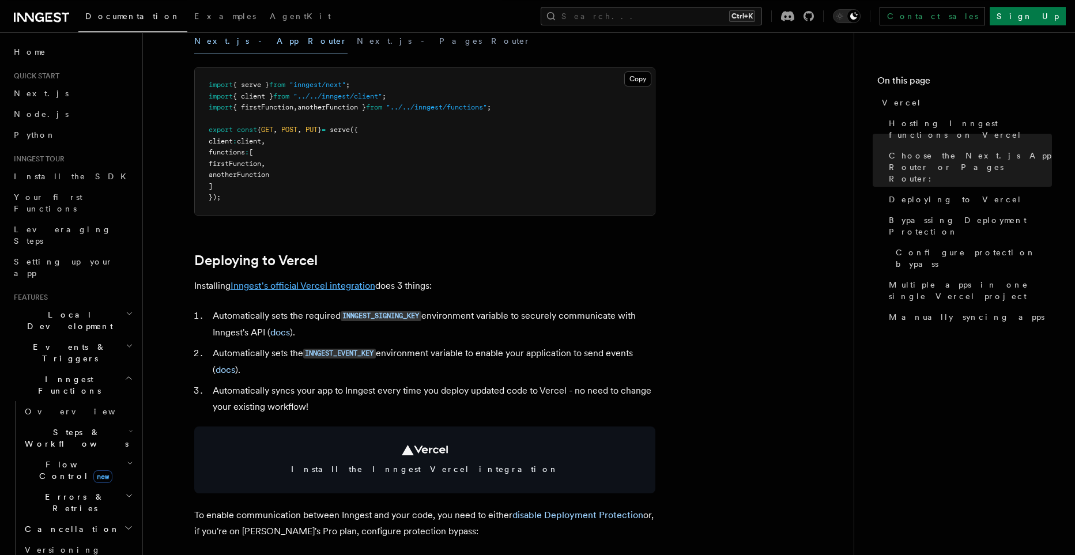 The image size is (1075, 555). Describe the element at coordinates (965, 83) in the screenshot. I see `h4: On this page` at that location.